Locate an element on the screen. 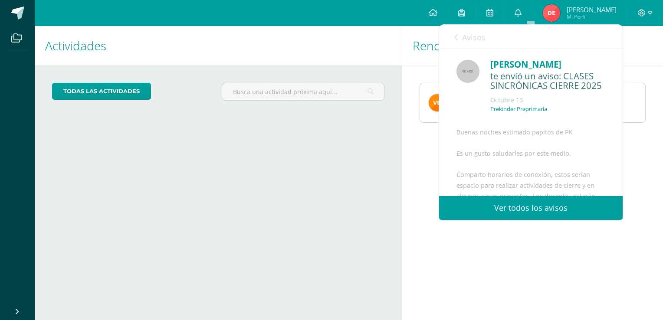 This screenshot has height=320, width=663. p: Prekinder Preprimaria is located at coordinates (518, 109).